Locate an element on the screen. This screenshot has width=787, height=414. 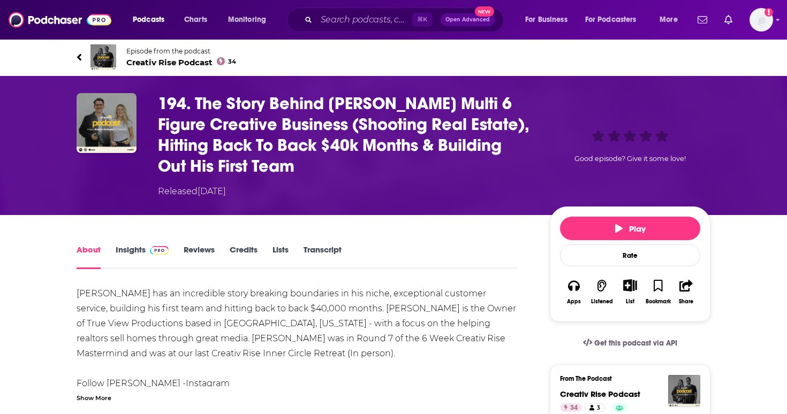
a: Transcript is located at coordinates (322, 257).